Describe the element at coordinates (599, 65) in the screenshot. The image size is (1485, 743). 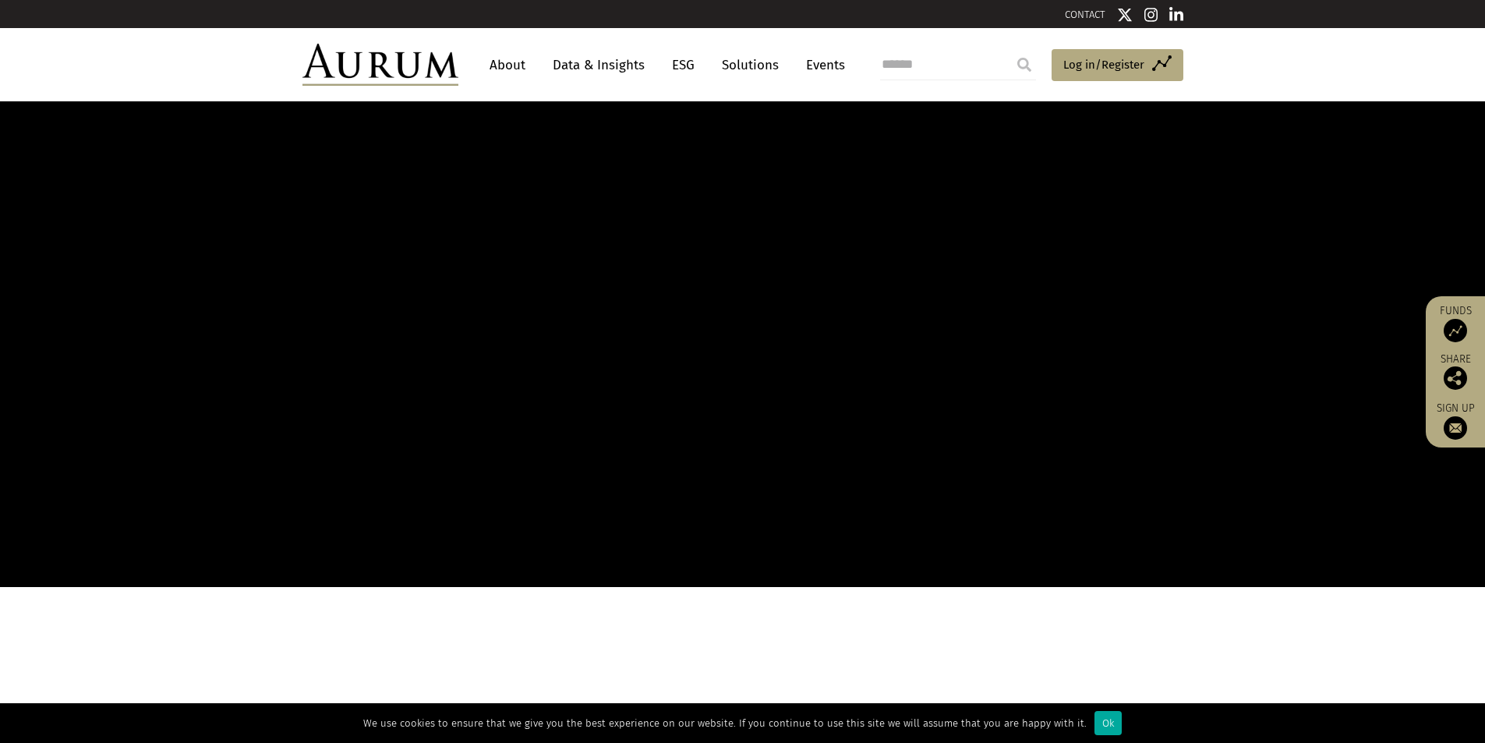
I see `a: Data & Insights` at that location.